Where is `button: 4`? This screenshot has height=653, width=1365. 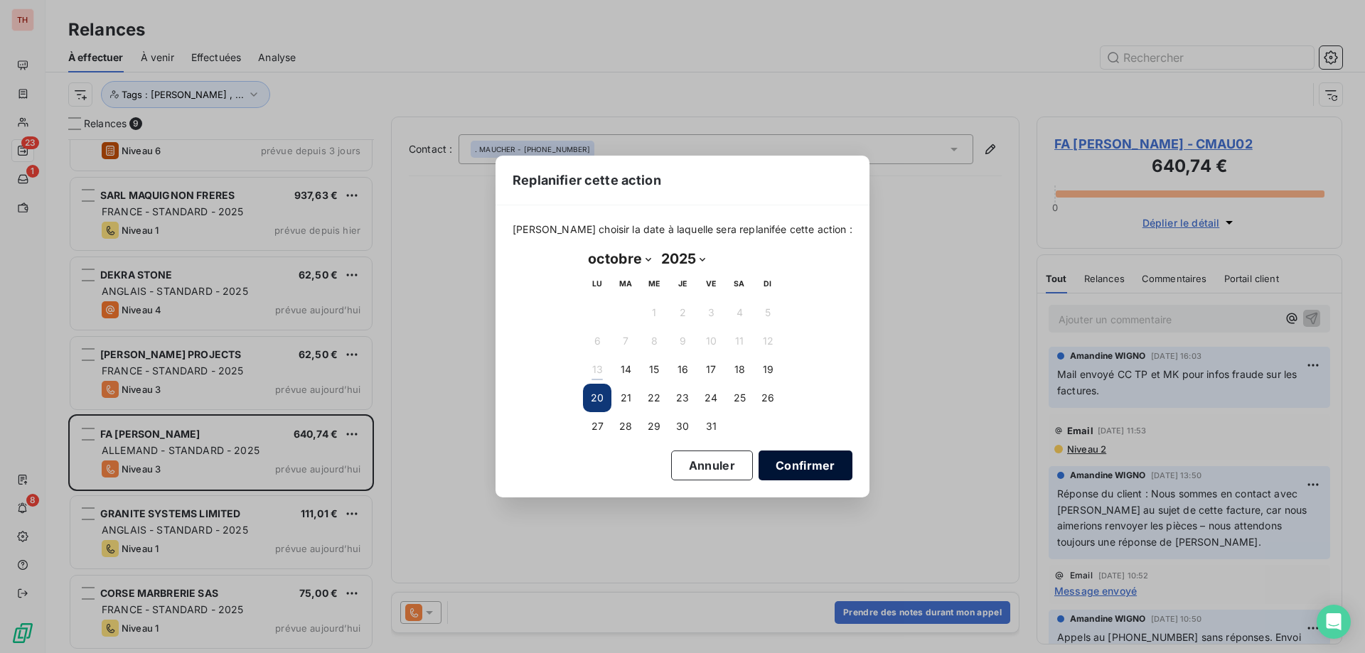
button: 4 is located at coordinates (739, 313).